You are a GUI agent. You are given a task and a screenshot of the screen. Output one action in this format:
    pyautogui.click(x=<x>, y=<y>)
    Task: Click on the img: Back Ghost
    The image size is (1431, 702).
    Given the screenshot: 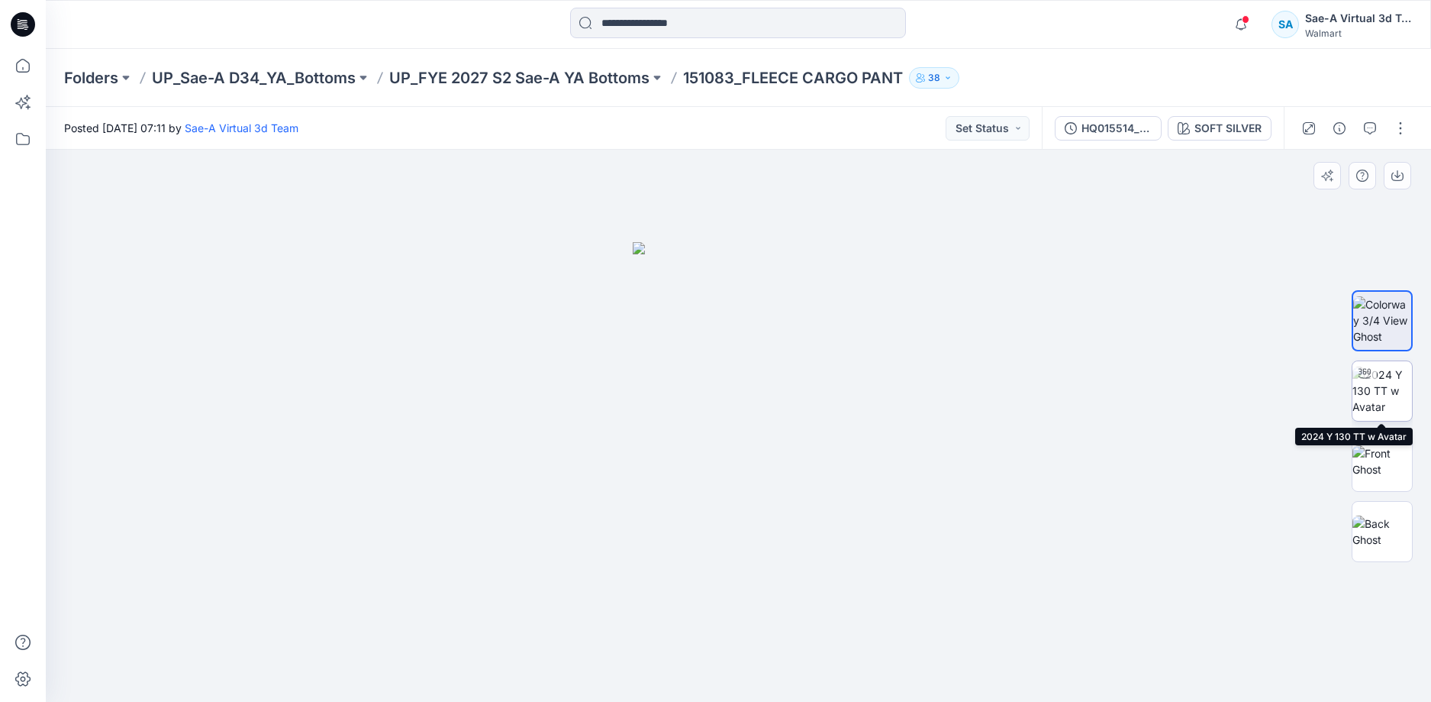 What is the action you would take?
    pyautogui.click(x=1383, y=531)
    